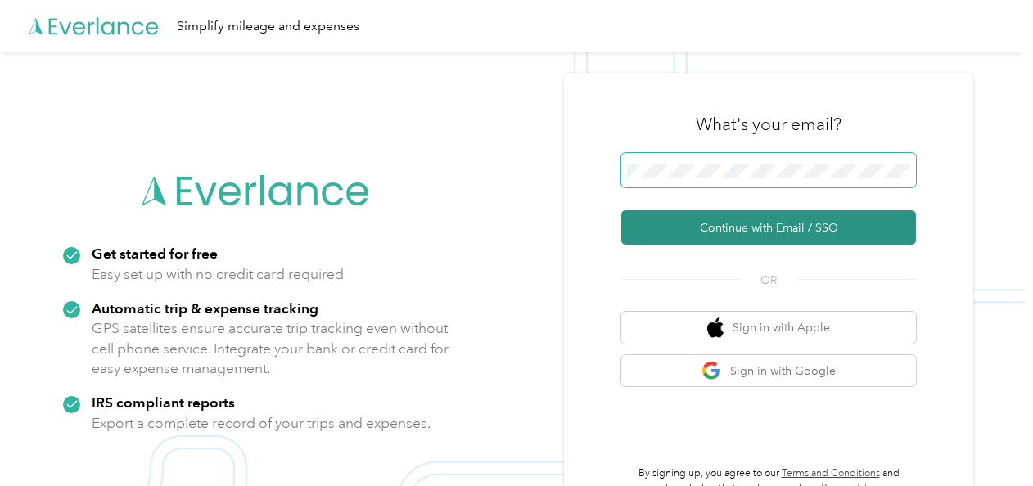 The height and width of the screenshot is (486, 1033). What do you see at coordinates (768, 280) in the screenshot?
I see `span: OR` at bounding box center [768, 280].